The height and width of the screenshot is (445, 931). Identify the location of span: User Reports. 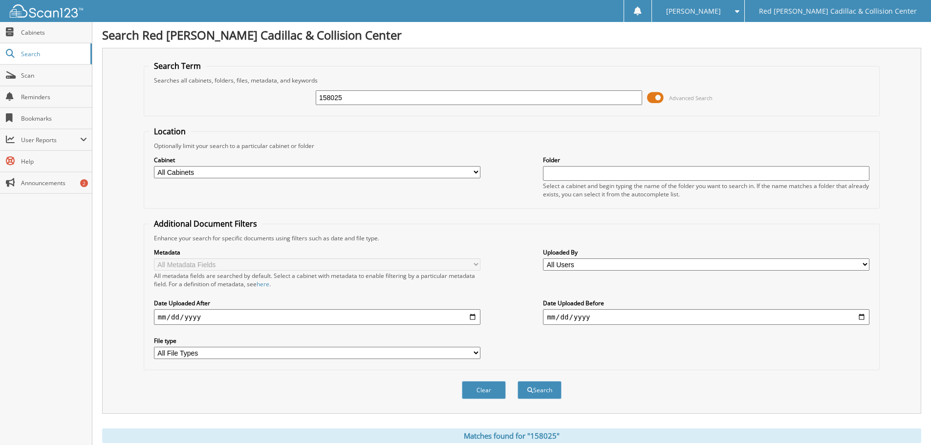
(50, 140).